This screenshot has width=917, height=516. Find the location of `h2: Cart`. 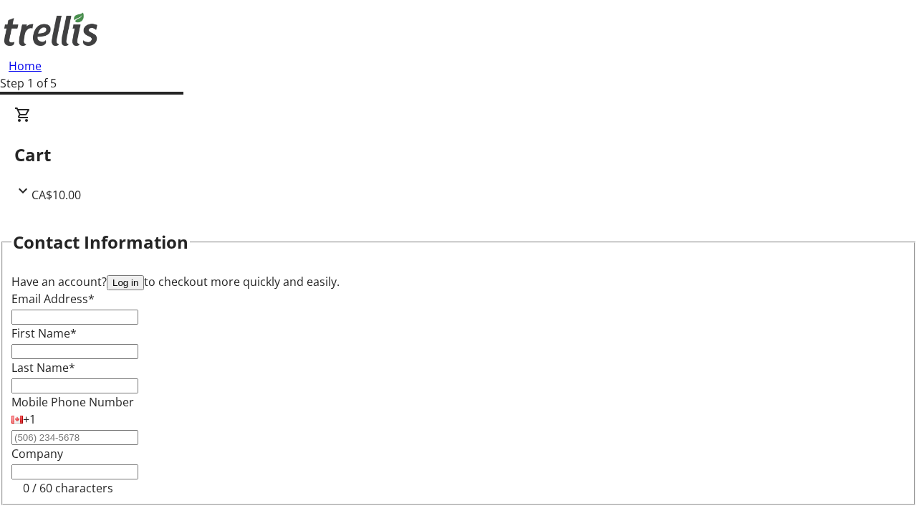

h2: Cart is located at coordinates (458, 155).